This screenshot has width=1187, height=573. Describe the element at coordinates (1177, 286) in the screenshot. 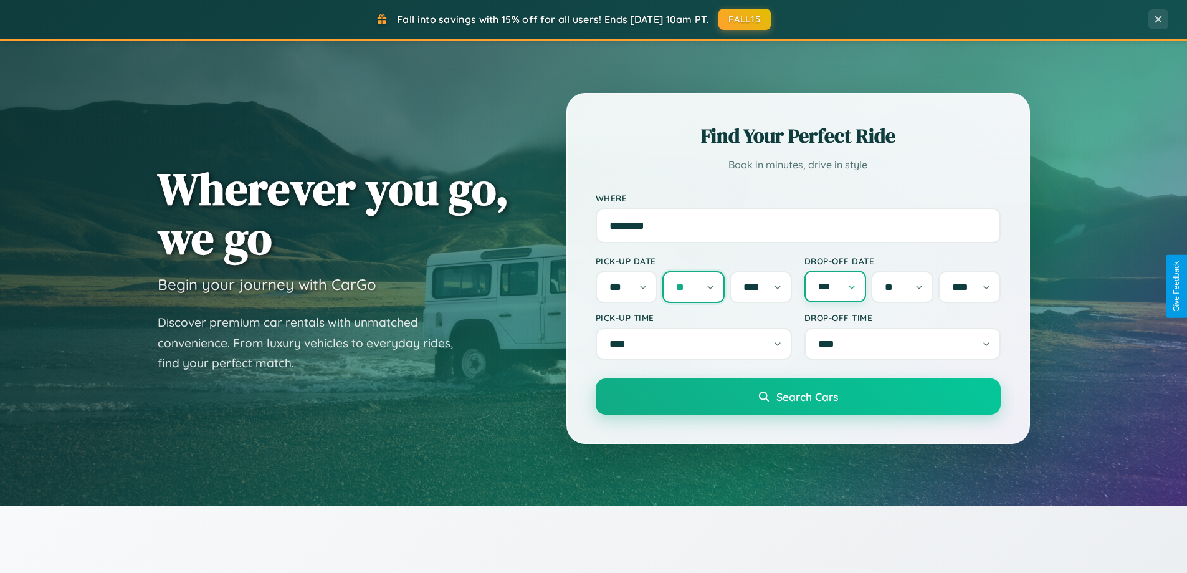

I see `div: Give Feedback` at that location.